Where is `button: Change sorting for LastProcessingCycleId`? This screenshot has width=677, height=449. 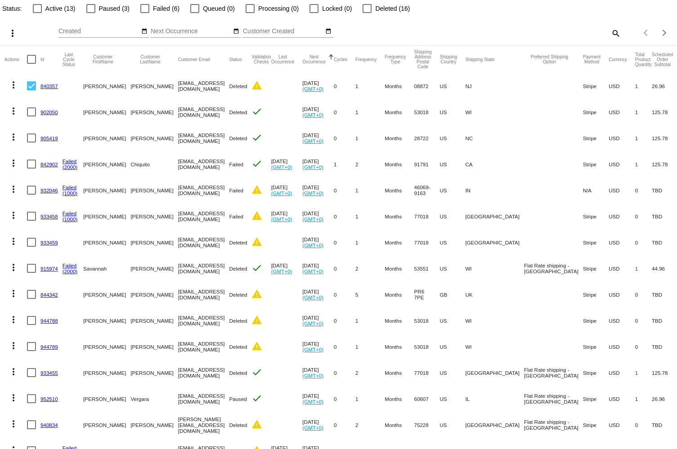
button: Change sorting for LastProcessingCycleId is located at coordinates (69, 59).